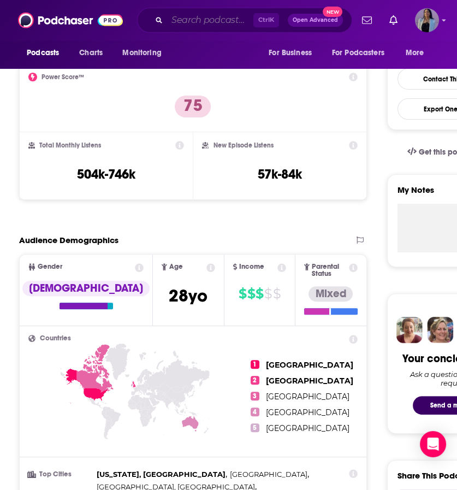 This screenshot has width=457, height=490. I want to click on span: 28 yo, so click(188, 296).